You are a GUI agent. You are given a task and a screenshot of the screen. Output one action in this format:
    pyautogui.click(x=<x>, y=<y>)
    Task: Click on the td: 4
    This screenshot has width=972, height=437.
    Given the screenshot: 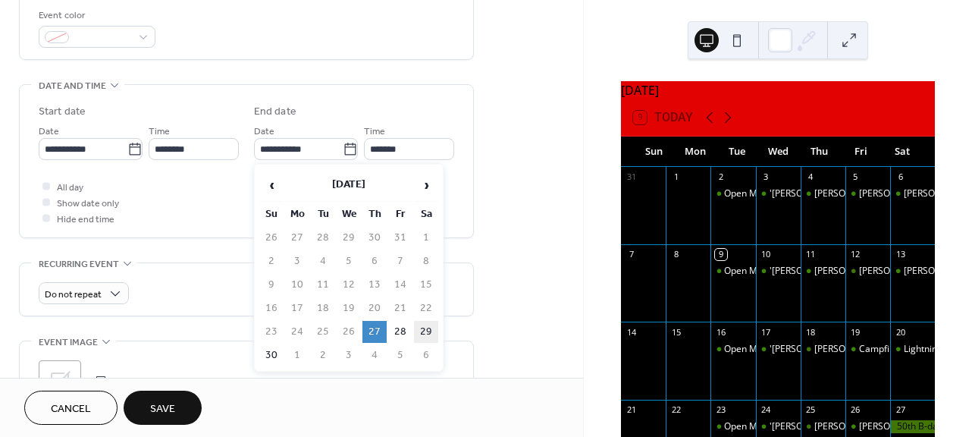 What is the action you would take?
    pyautogui.click(x=323, y=261)
    